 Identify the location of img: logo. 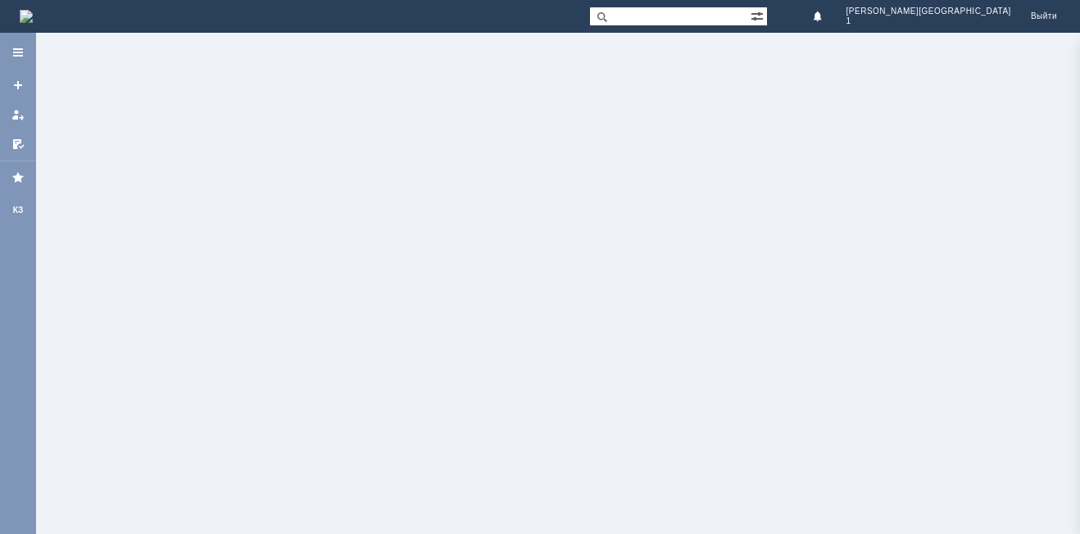
(26, 16).